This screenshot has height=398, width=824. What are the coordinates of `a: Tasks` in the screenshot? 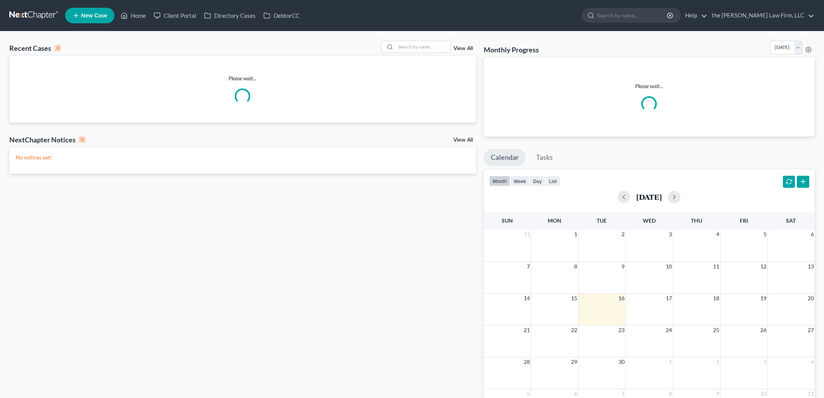 It's located at (544, 158).